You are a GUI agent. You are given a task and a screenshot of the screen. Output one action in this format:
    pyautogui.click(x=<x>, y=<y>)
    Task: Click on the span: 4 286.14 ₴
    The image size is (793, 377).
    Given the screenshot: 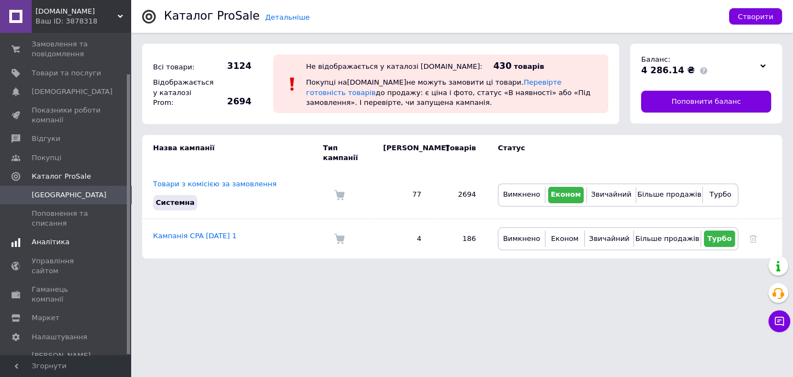 What is the action you would take?
    pyautogui.click(x=668, y=70)
    